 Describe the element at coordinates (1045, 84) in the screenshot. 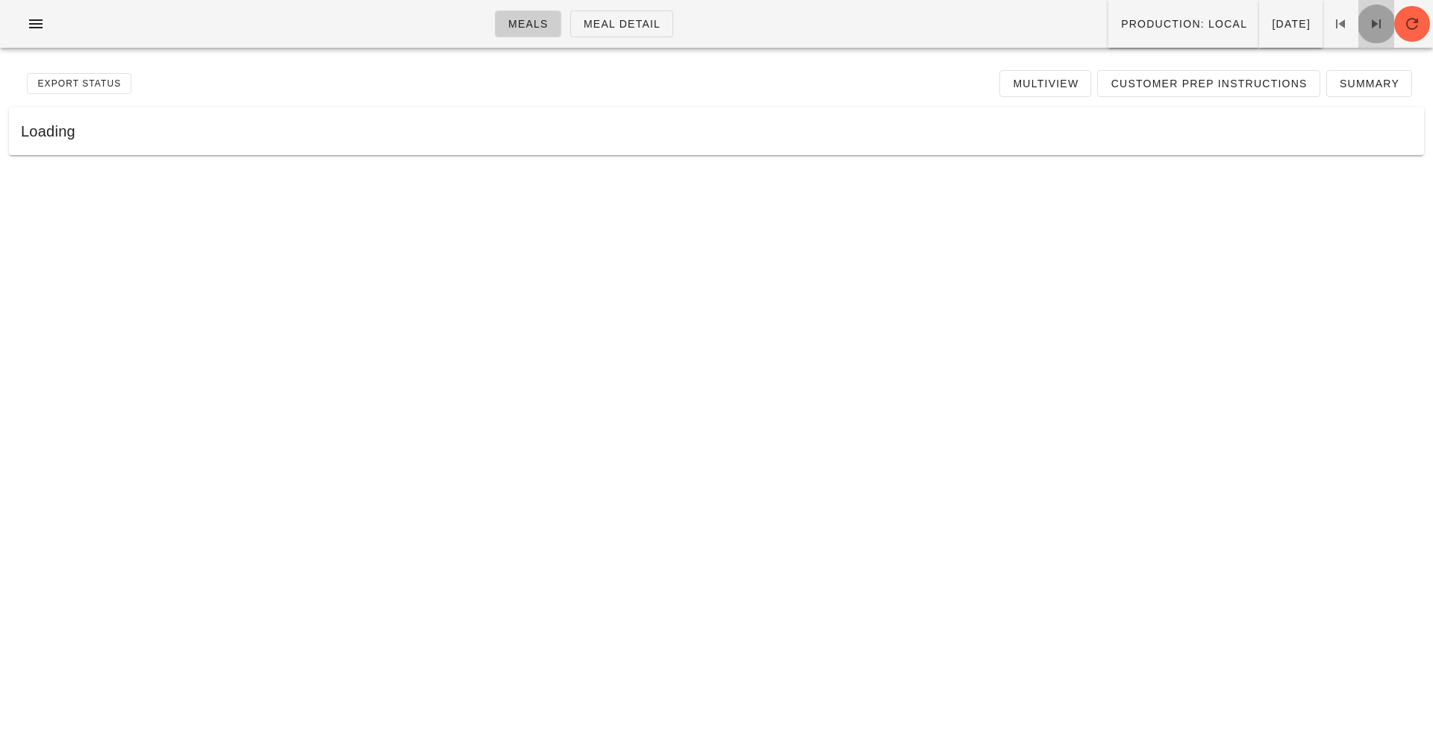

I see `a: Multiview` at that location.